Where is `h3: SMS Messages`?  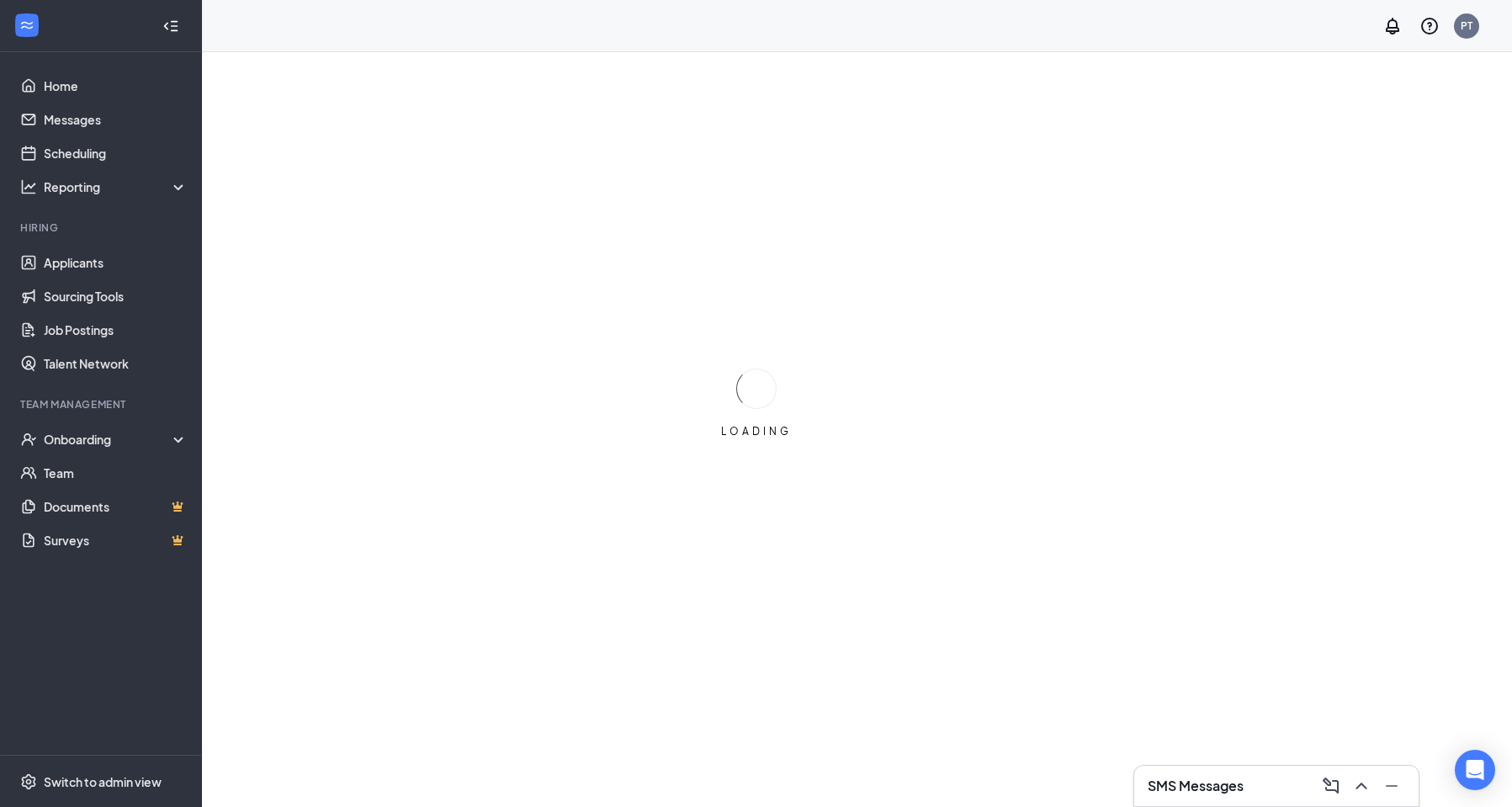
h3: SMS Messages is located at coordinates (1195, 785).